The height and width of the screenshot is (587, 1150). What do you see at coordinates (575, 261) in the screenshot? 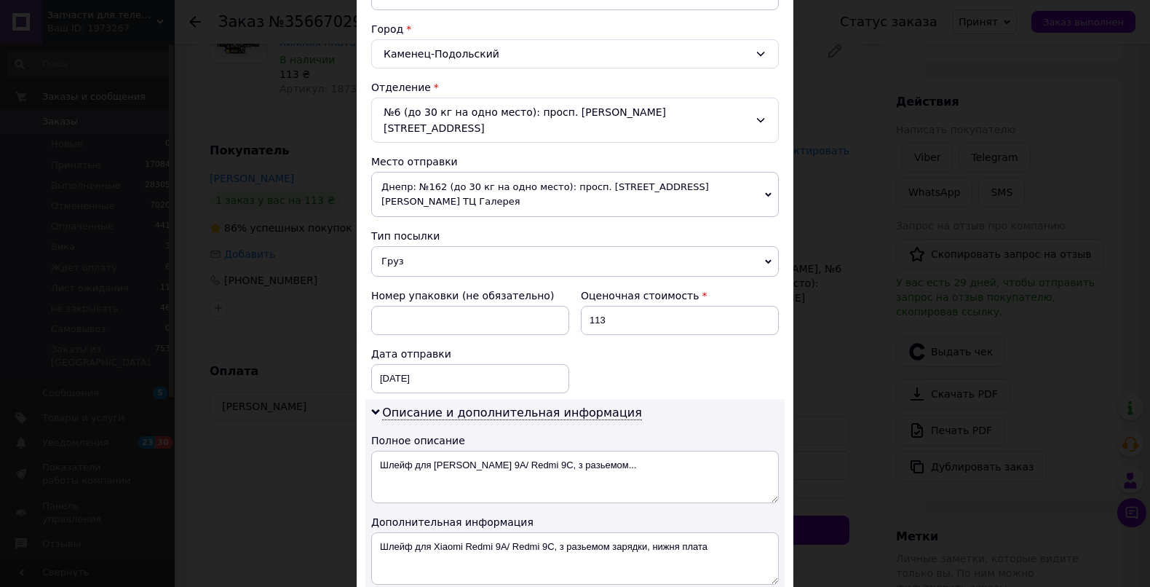
I see `span: Груз` at bounding box center [575, 261].